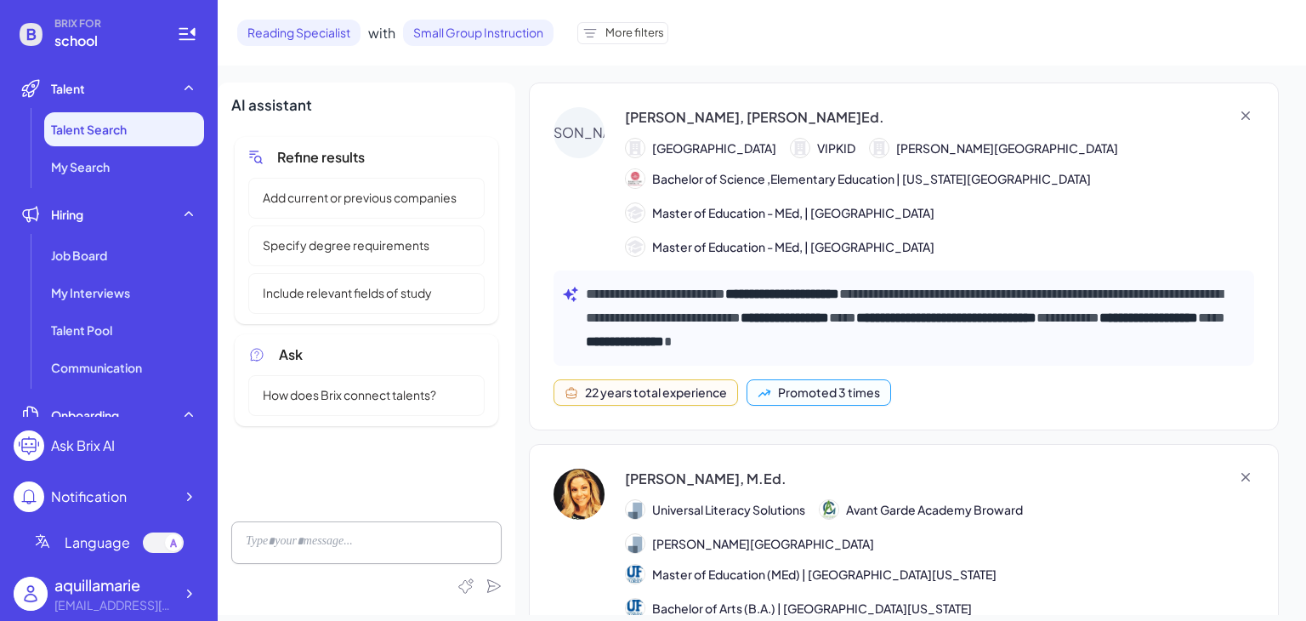  I want to click on span: Talent Pool, so click(82, 330).